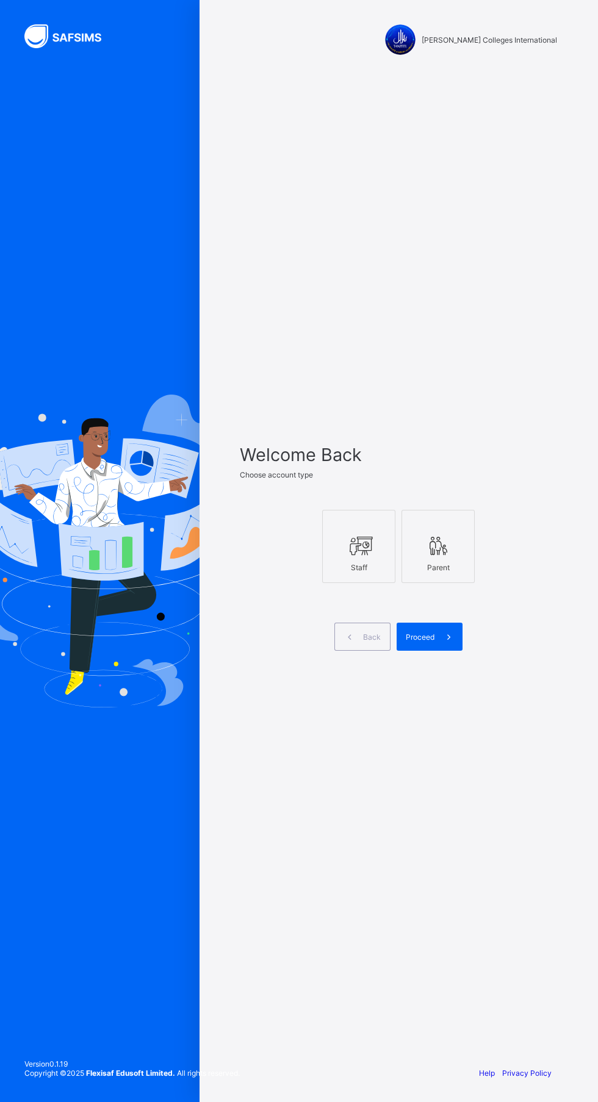  What do you see at coordinates (398, 454) in the screenshot?
I see `span: Welcome Back` at bounding box center [398, 454].